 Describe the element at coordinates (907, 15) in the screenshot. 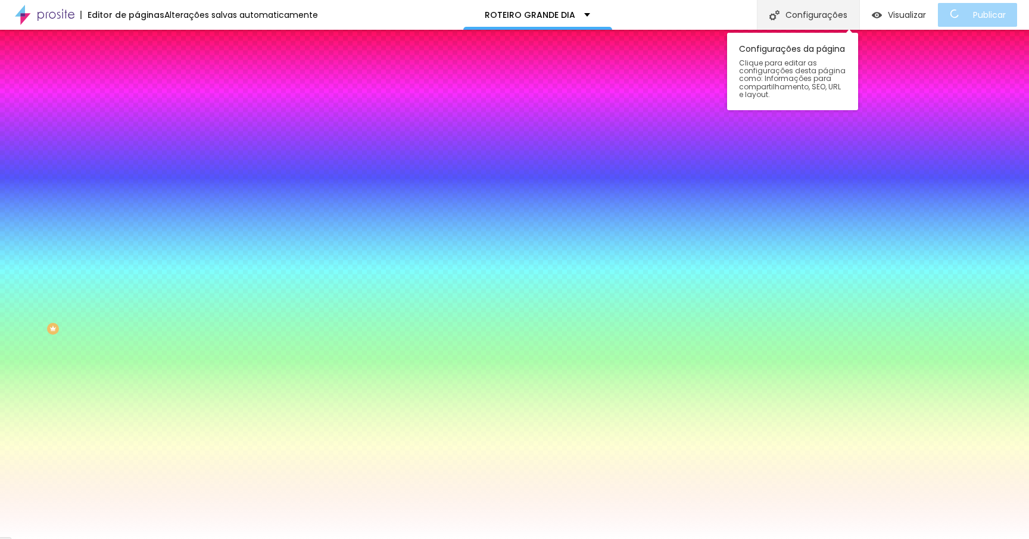

I see `font: Visualizar` at that location.